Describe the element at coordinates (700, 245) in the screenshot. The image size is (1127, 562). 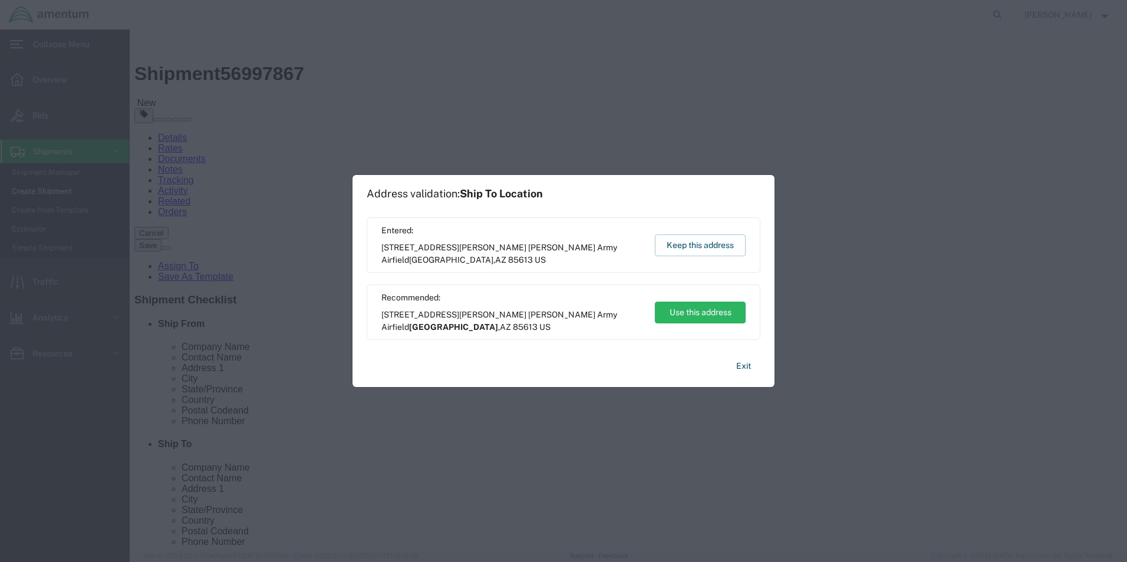
I see `button: Keep this address` at that location.